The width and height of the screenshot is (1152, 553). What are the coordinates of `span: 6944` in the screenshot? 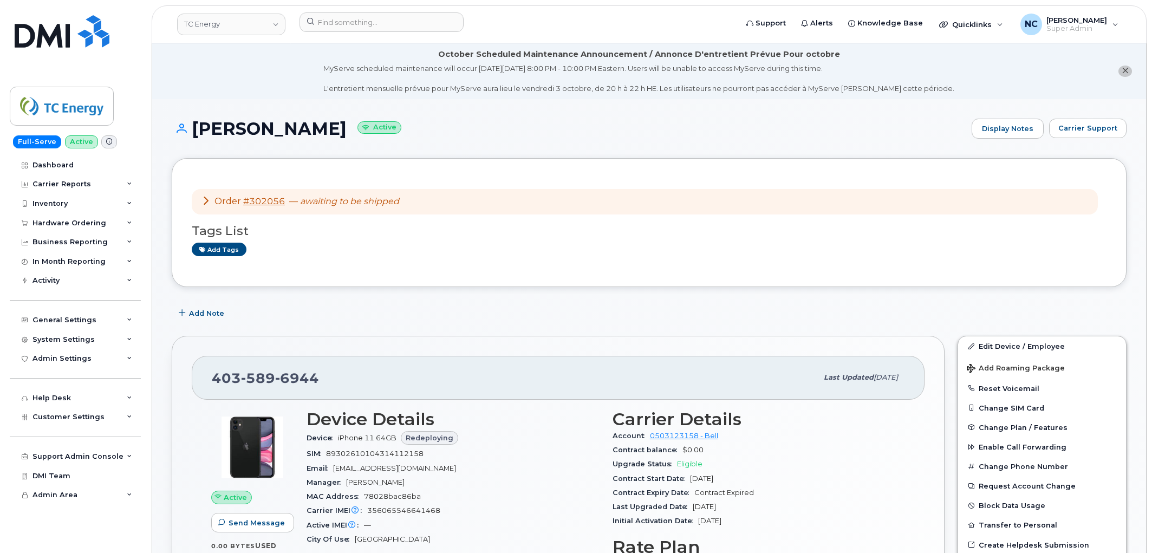 It's located at (297, 378).